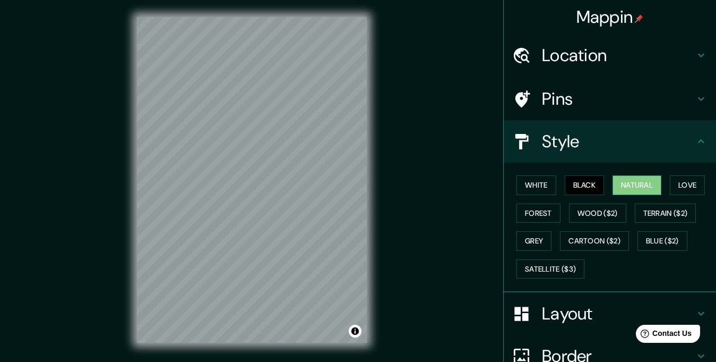 The width and height of the screenshot is (716, 362). What do you see at coordinates (610, 99) in the screenshot?
I see `div: Pins` at bounding box center [610, 99].